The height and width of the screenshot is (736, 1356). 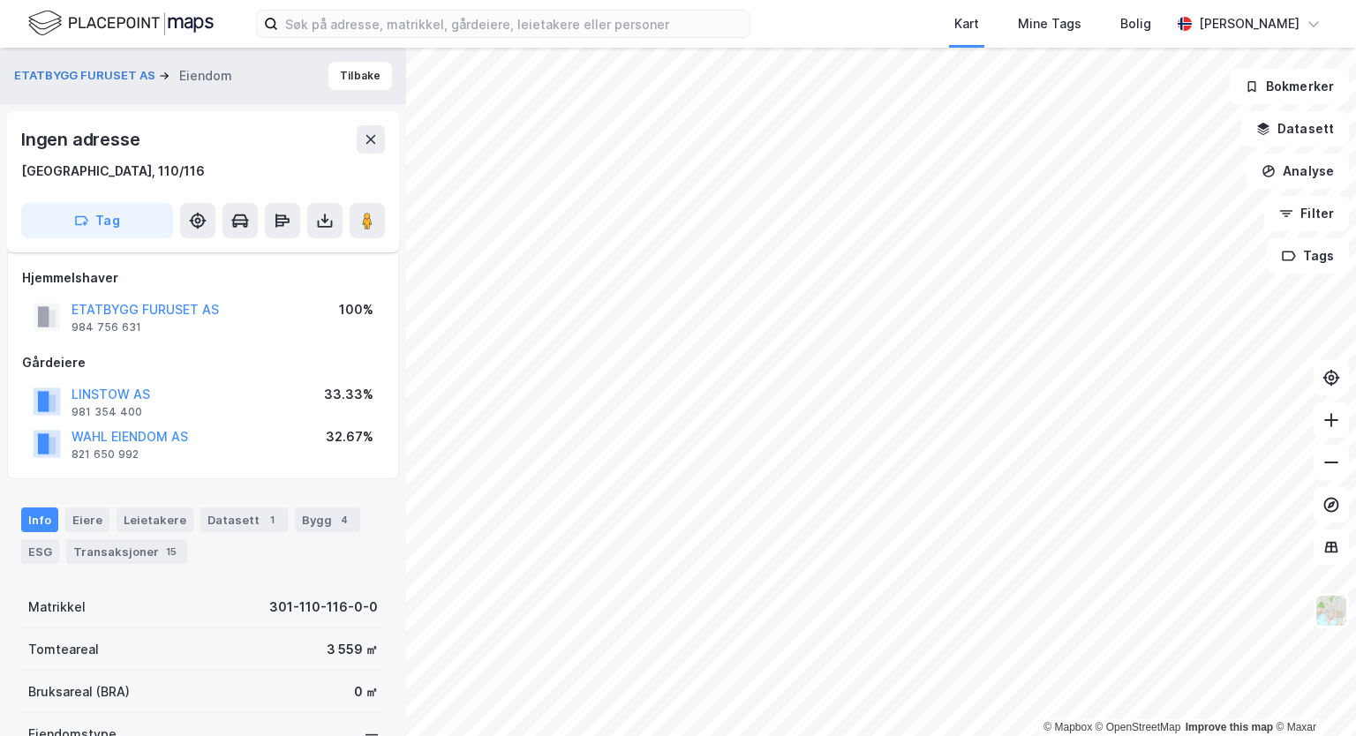 I want to click on input: Søk på adresse, matrikkel, gårdeiere, leietakere eller personer, so click(x=514, y=24).